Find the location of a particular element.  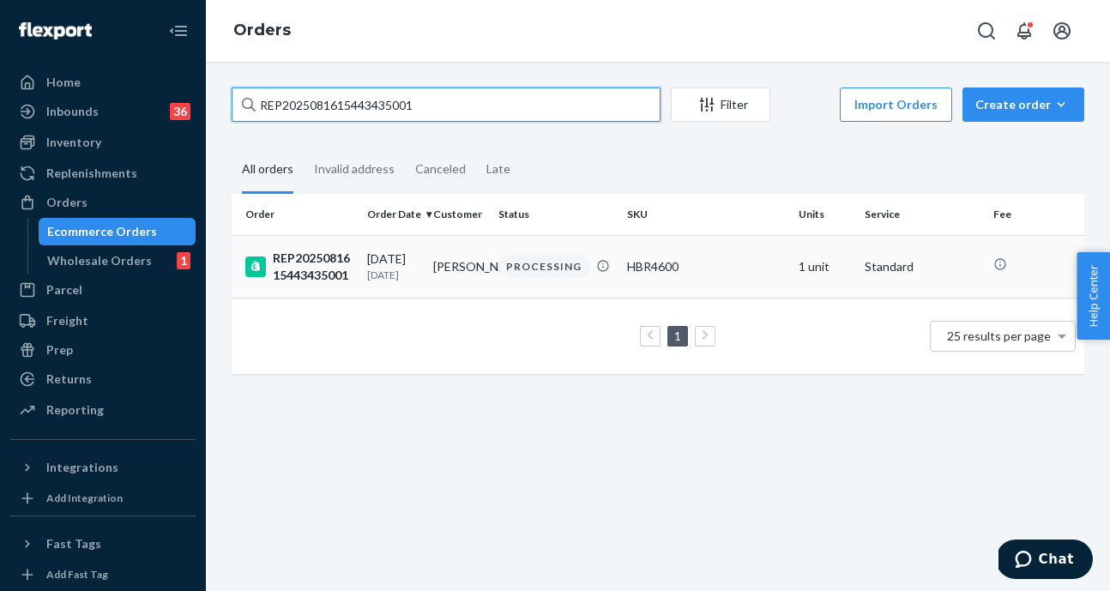

input: Search orders is located at coordinates (446, 105).